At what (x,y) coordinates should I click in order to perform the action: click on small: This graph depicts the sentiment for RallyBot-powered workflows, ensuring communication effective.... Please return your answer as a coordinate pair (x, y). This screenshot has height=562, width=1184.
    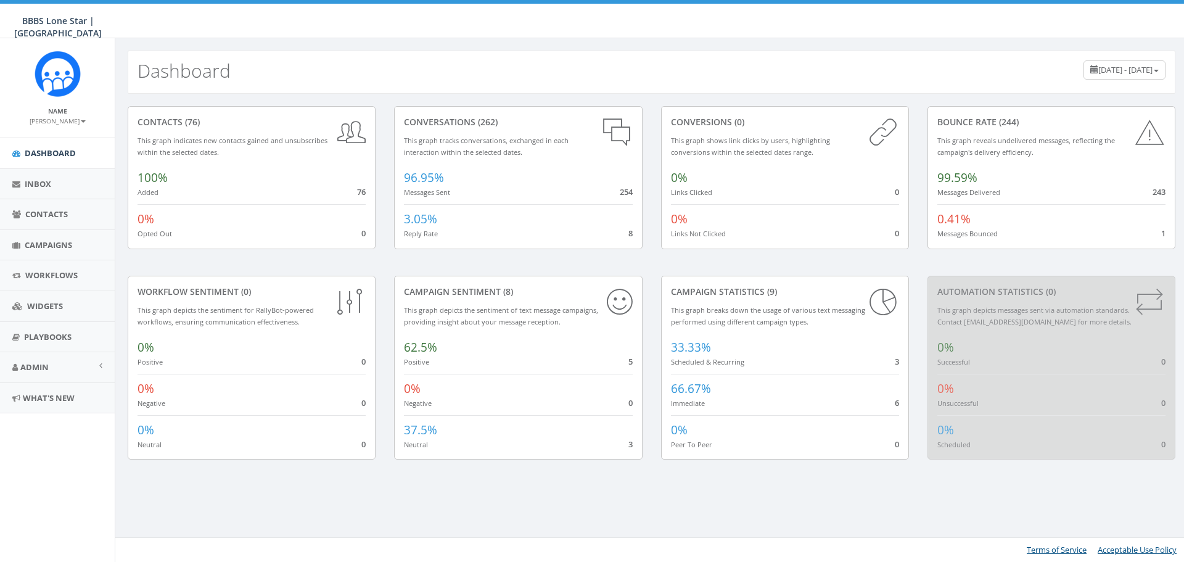
    Looking at the image, I should click on (226, 316).